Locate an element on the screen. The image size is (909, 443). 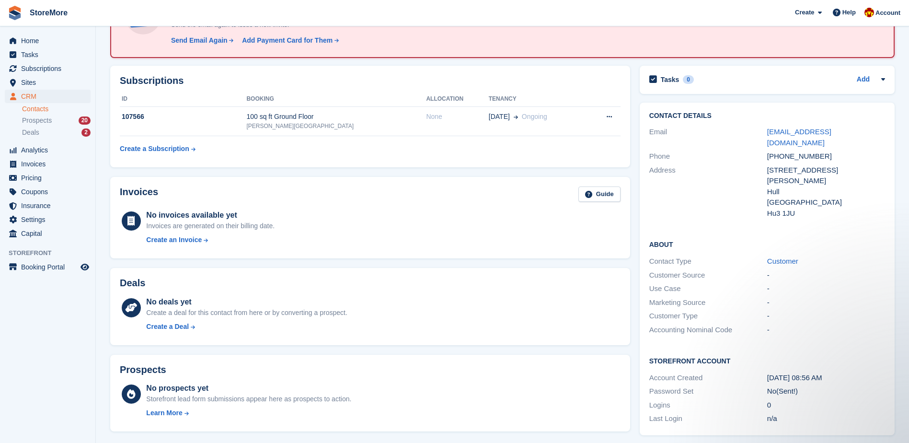
h2: Invoices is located at coordinates (139, 194).